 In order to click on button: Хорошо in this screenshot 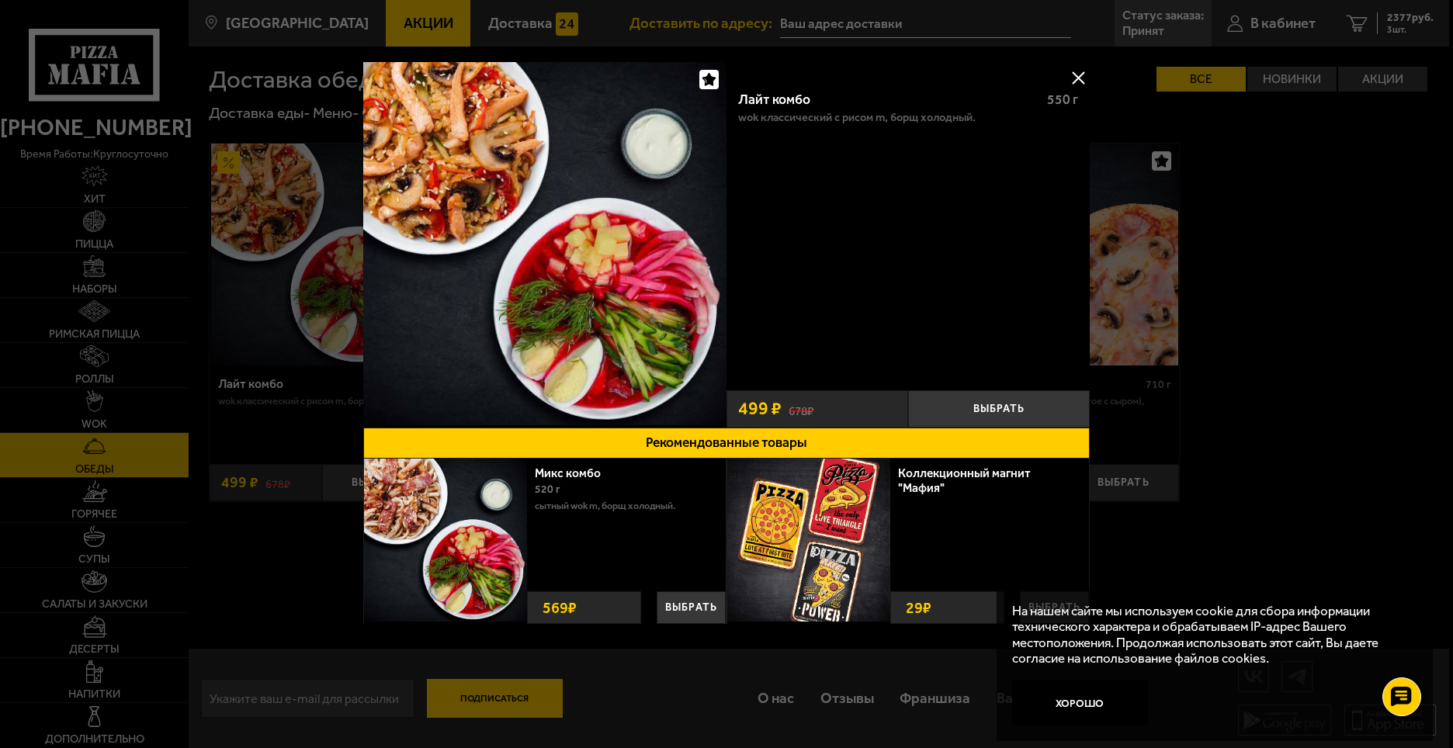, I will do `click(1081, 703)`.